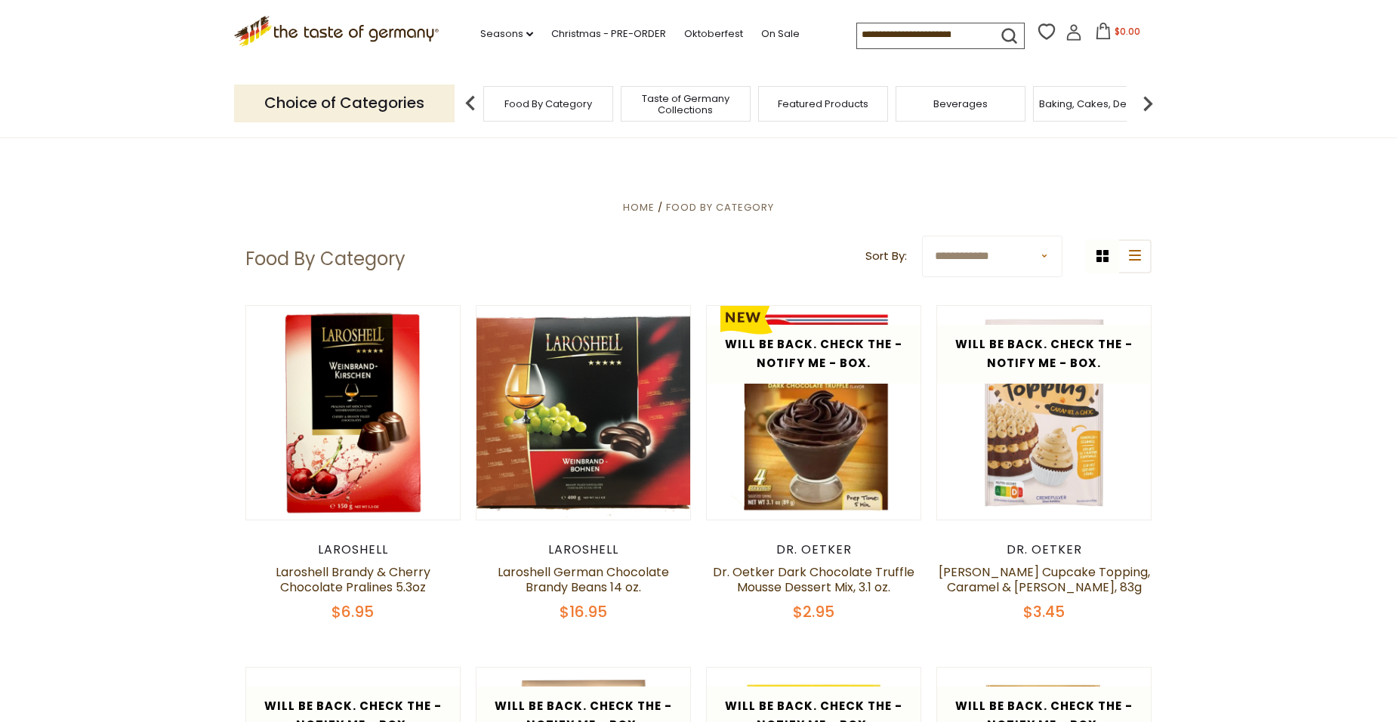 The height and width of the screenshot is (722, 1397). I want to click on a: Laroshell Brandy & Cherry Chocolate Pralines 5.3oz, so click(353, 579).